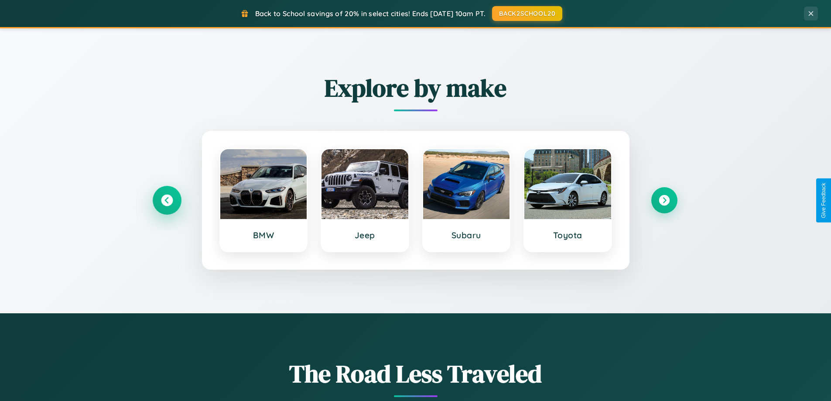 Image resolution: width=831 pixels, height=401 pixels. Describe the element at coordinates (568, 235) in the screenshot. I see `h3: Toyota` at that location.